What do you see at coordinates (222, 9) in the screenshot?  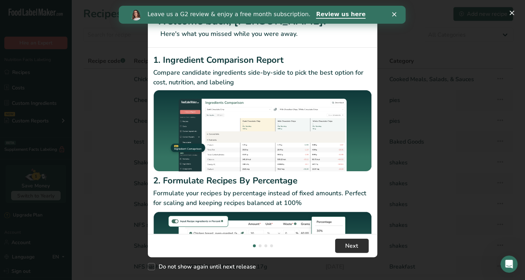 I see `a: Review us here` at bounding box center [222, 9].